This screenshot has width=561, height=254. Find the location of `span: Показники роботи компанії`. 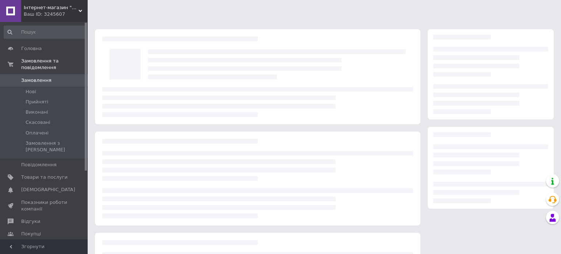

span: Показники роботи компанії is located at coordinates (44, 205).